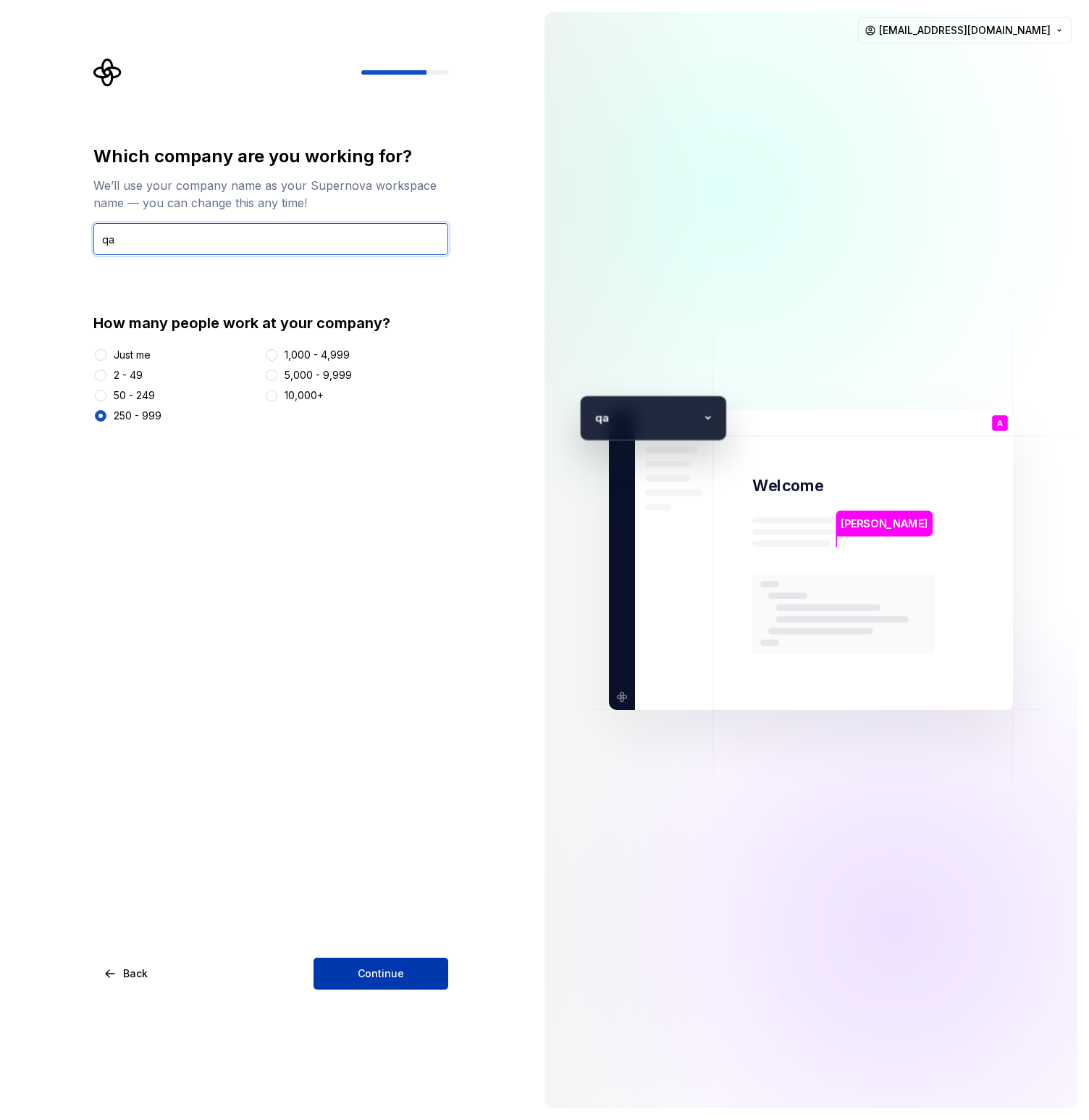 This screenshot has height=1120, width=1089. What do you see at coordinates (650, 417) in the screenshot?
I see `p: a` at bounding box center [650, 417].